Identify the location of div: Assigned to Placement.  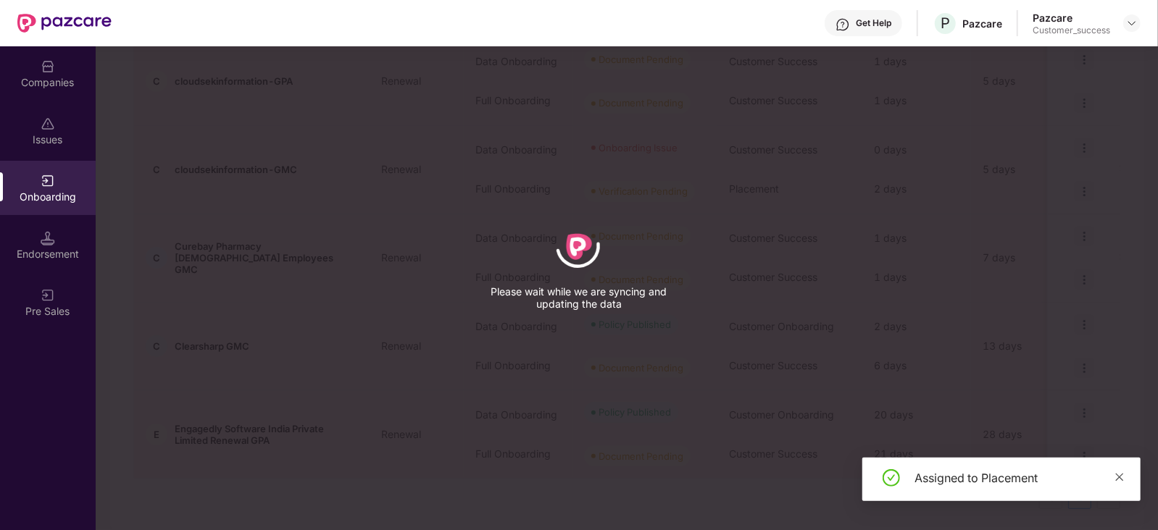
(1018, 478).